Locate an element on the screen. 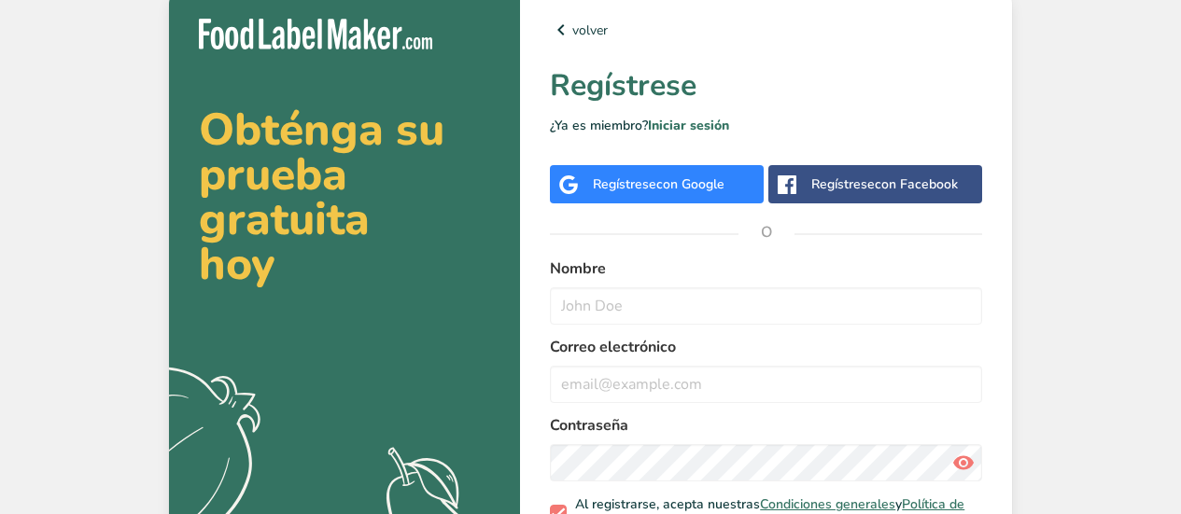 The height and width of the screenshot is (514, 1181). a: Condiciones generales is located at coordinates (827, 504).